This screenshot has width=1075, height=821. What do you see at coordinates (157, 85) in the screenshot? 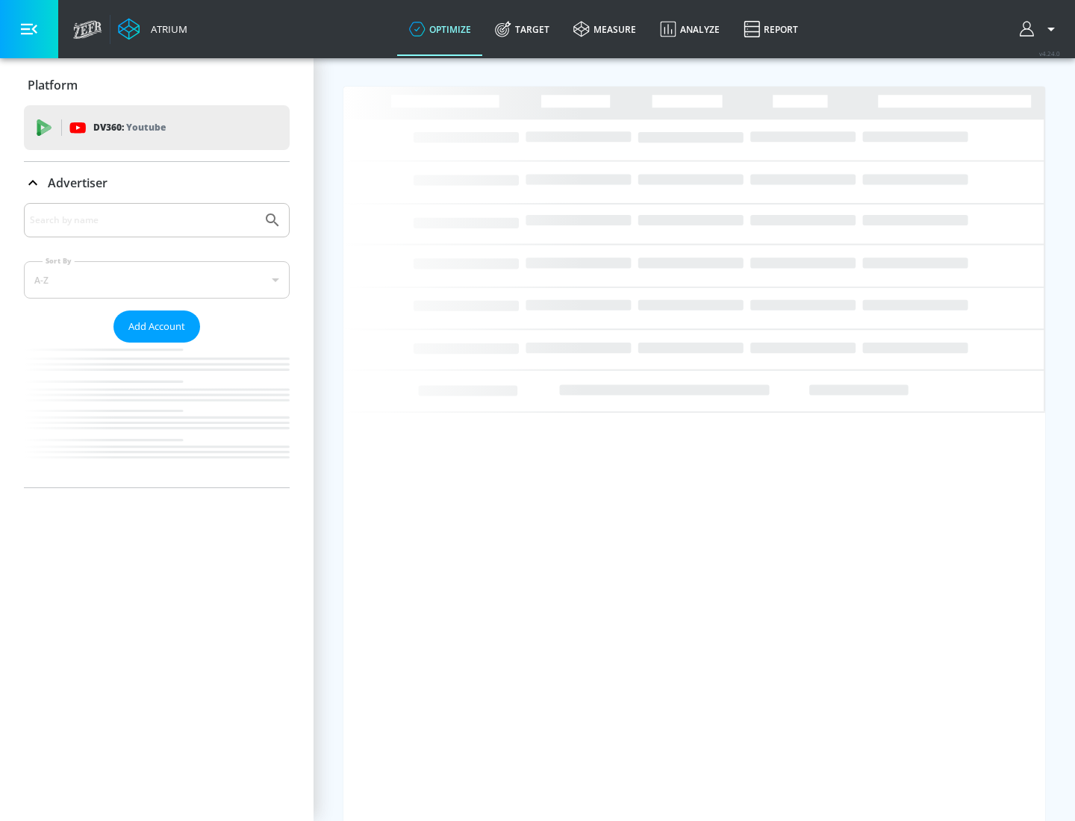
I see `div: Platform` at bounding box center [157, 85].